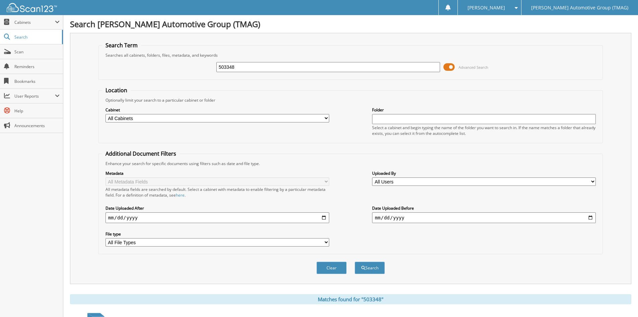  What do you see at coordinates (180, 195) in the screenshot?
I see `a: here` at bounding box center [180, 195].